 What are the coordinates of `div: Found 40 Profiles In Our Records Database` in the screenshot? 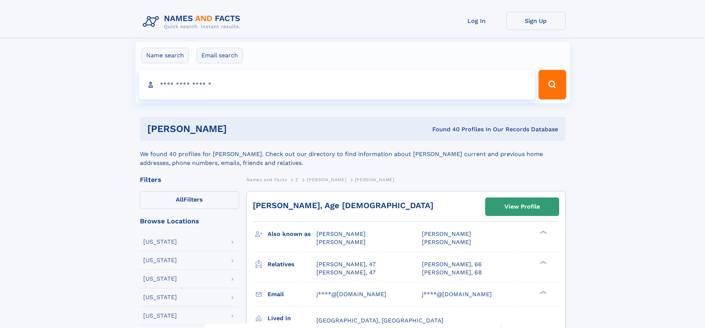 It's located at (444, 129).